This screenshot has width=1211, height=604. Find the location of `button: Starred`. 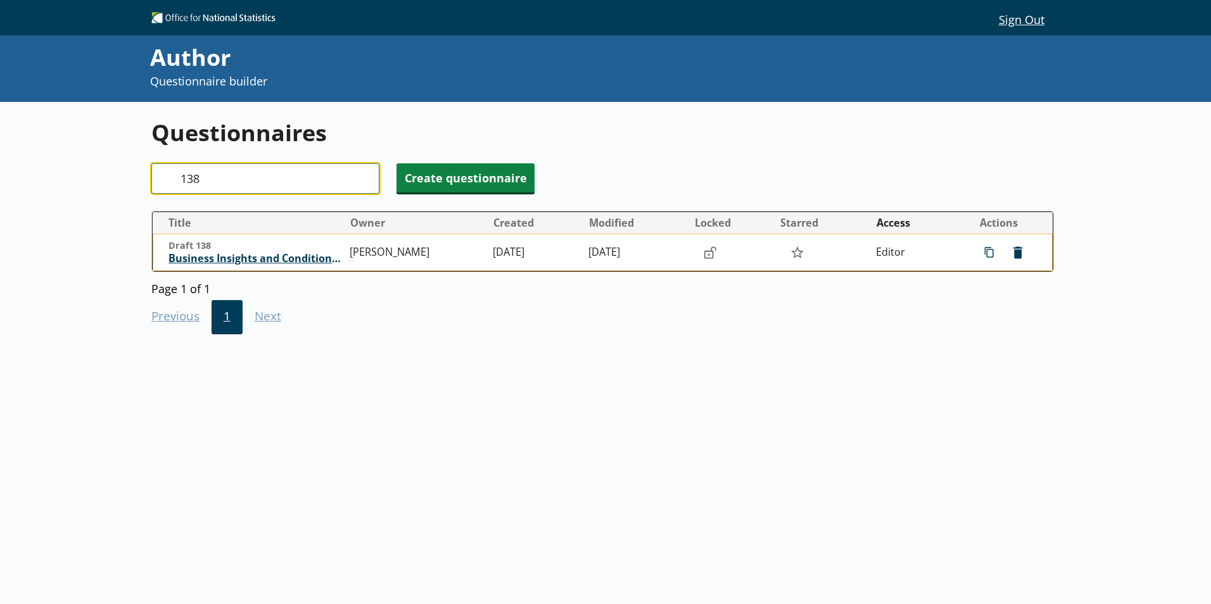

button: Starred is located at coordinates (822, 223).